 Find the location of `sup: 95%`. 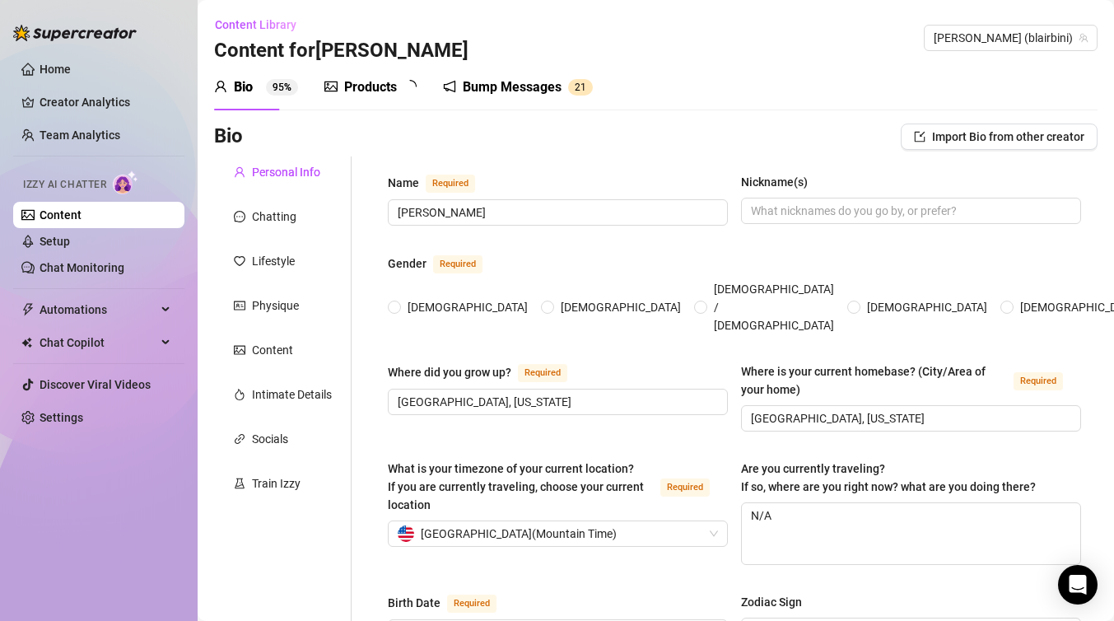

sup: 95% is located at coordinates (282, 87).